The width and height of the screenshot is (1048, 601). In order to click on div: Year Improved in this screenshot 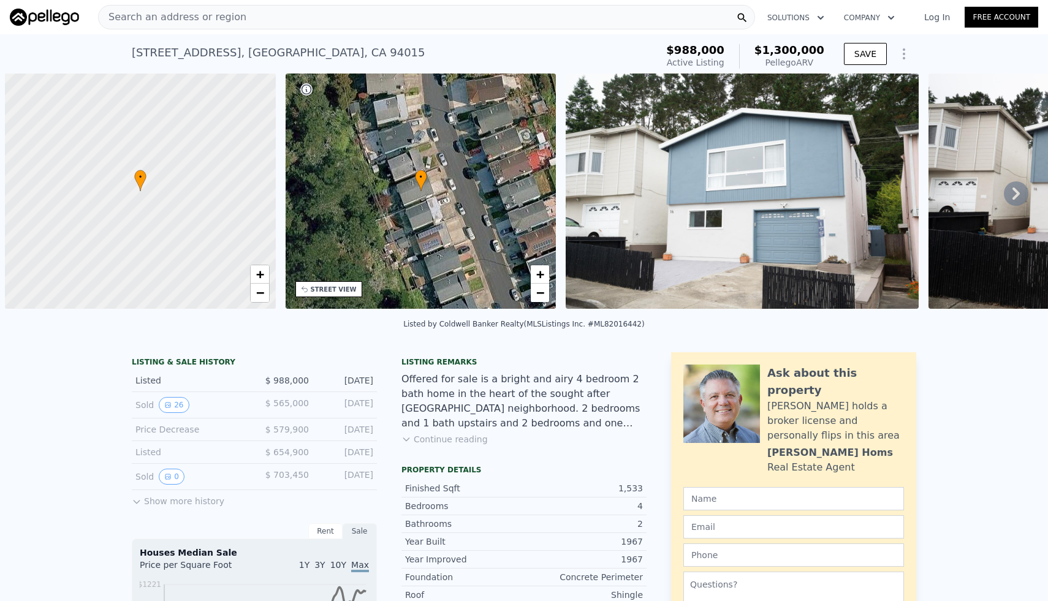, I will do `click(465, 560)`.